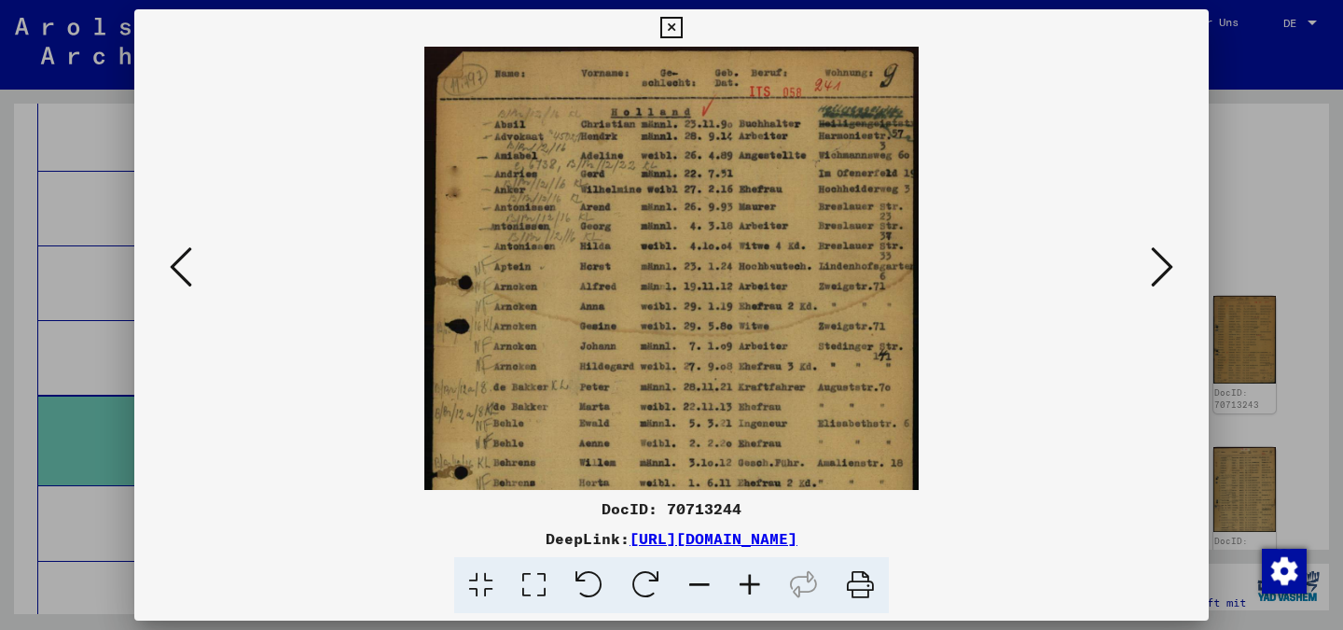 The height and width of the screenshot is (630, 1343). What do you see at coordinates (1284, 571) in the screenshot?
I see `img: Zustimmung ändern` at bounding box center [1284, 571].